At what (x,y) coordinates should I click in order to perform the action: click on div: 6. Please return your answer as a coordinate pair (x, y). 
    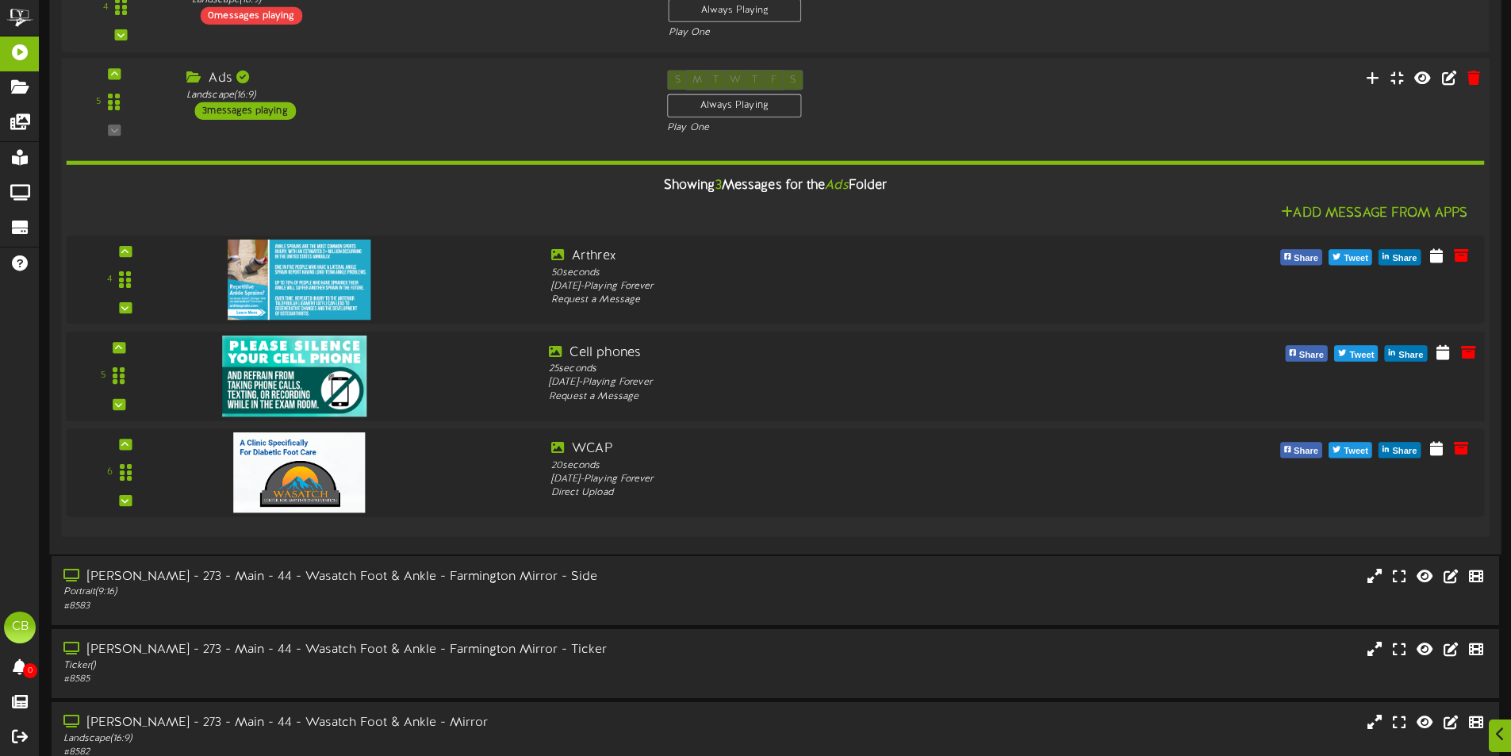
    Looking at the image, I should click on (109, 472).